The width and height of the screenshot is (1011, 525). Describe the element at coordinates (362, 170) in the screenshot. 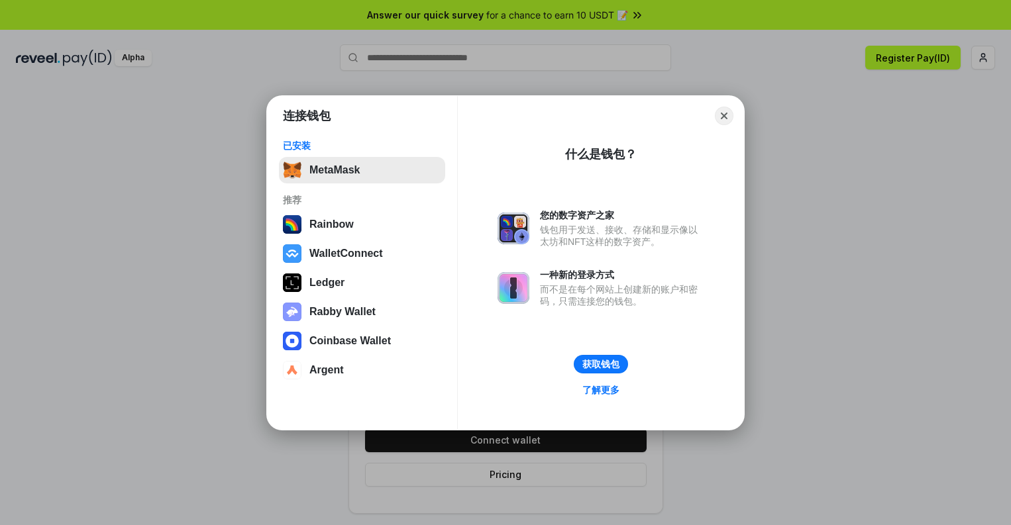

I see `button: MetaMask` at that location.